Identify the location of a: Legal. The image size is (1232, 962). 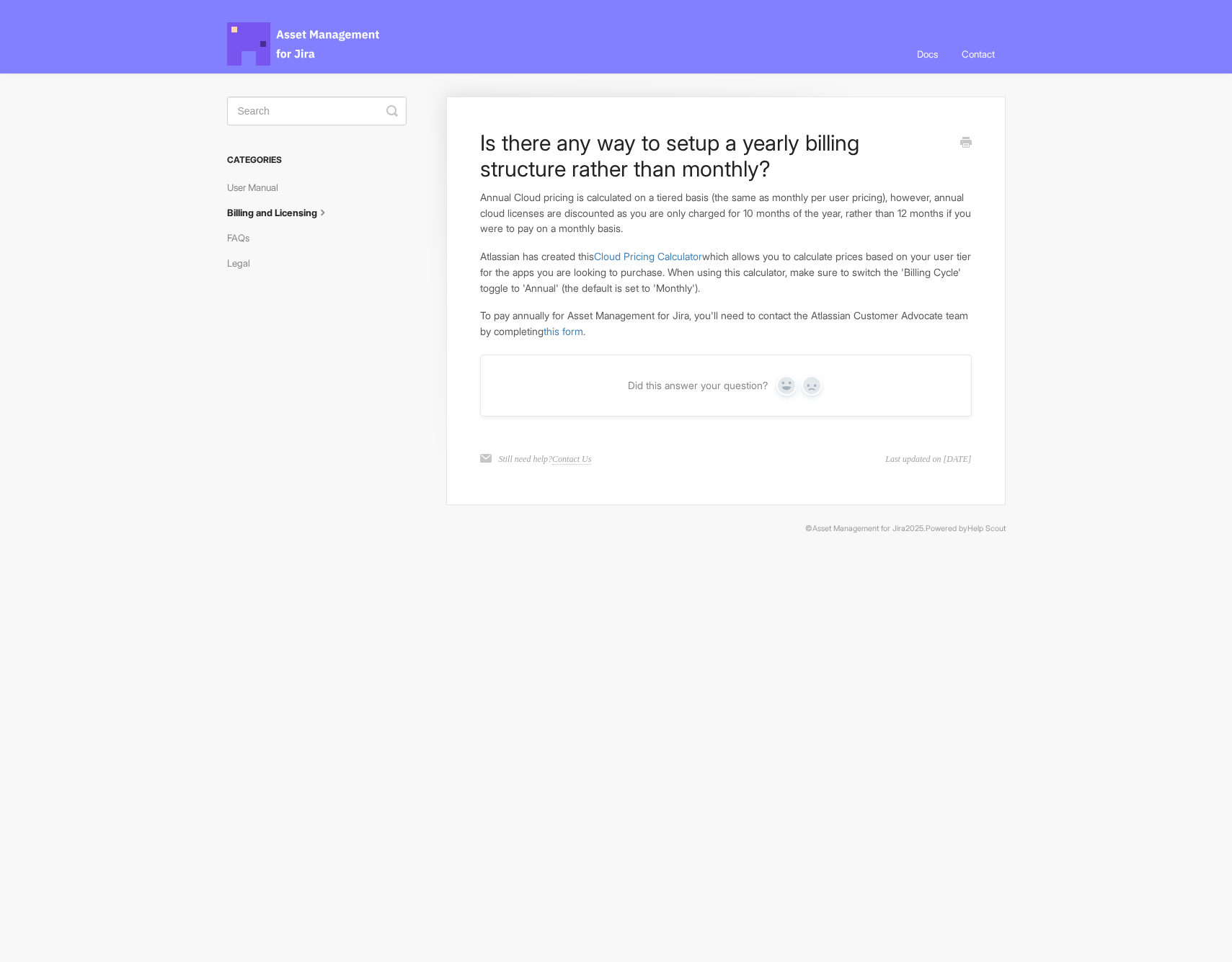
(244, 263).